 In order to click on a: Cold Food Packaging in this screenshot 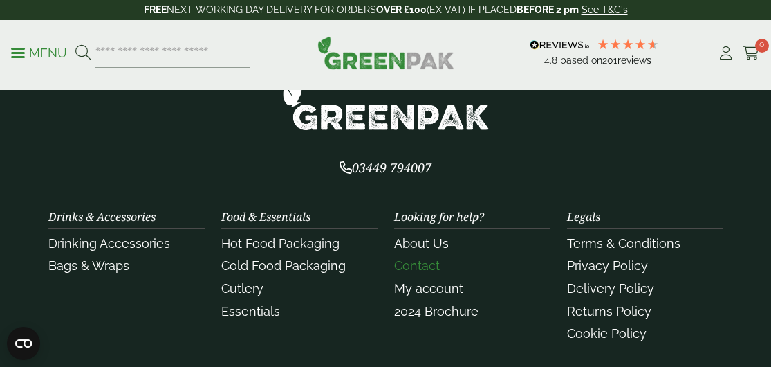, I will do `click(284, 265)`.